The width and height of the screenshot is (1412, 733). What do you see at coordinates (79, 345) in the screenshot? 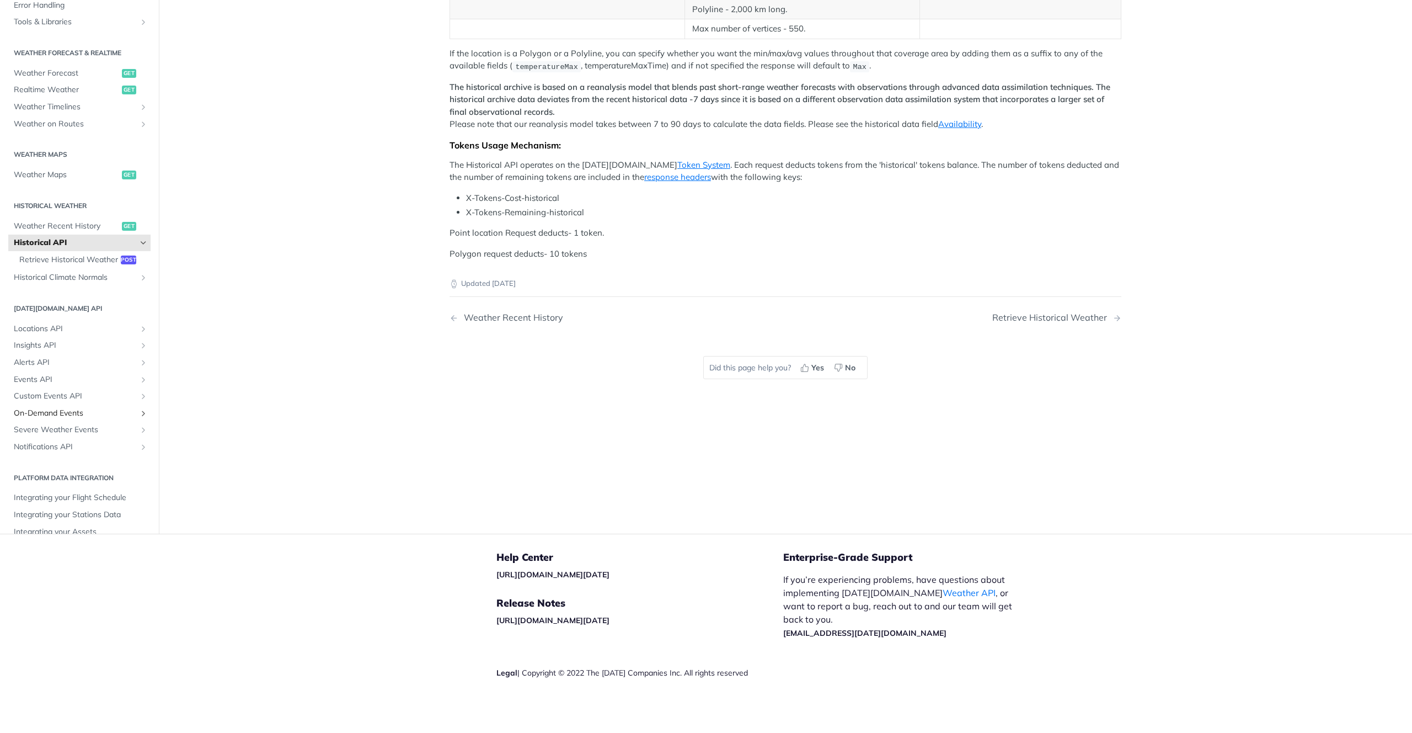
I see `a: Insights APIShow subpages for Insights API` at bounding box center [79, 345].